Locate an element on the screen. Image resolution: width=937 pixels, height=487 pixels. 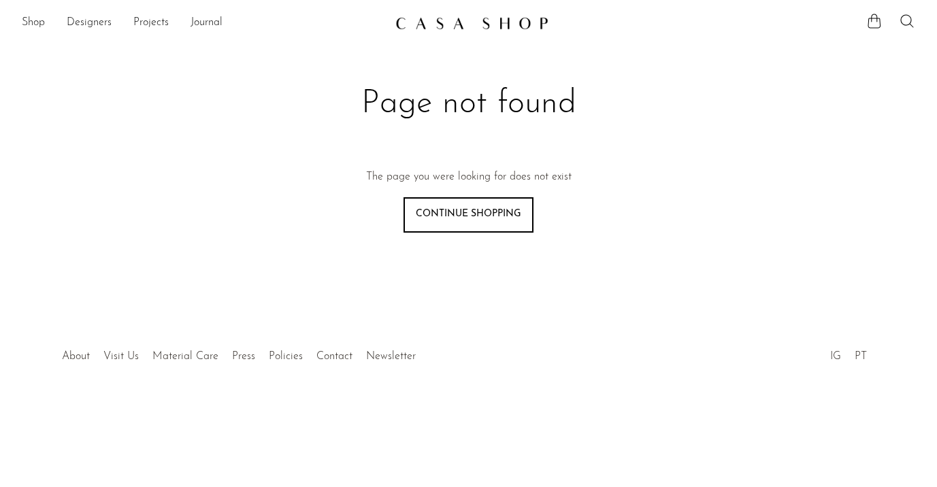
ul: Quick links is located at coordinates (239, 353).